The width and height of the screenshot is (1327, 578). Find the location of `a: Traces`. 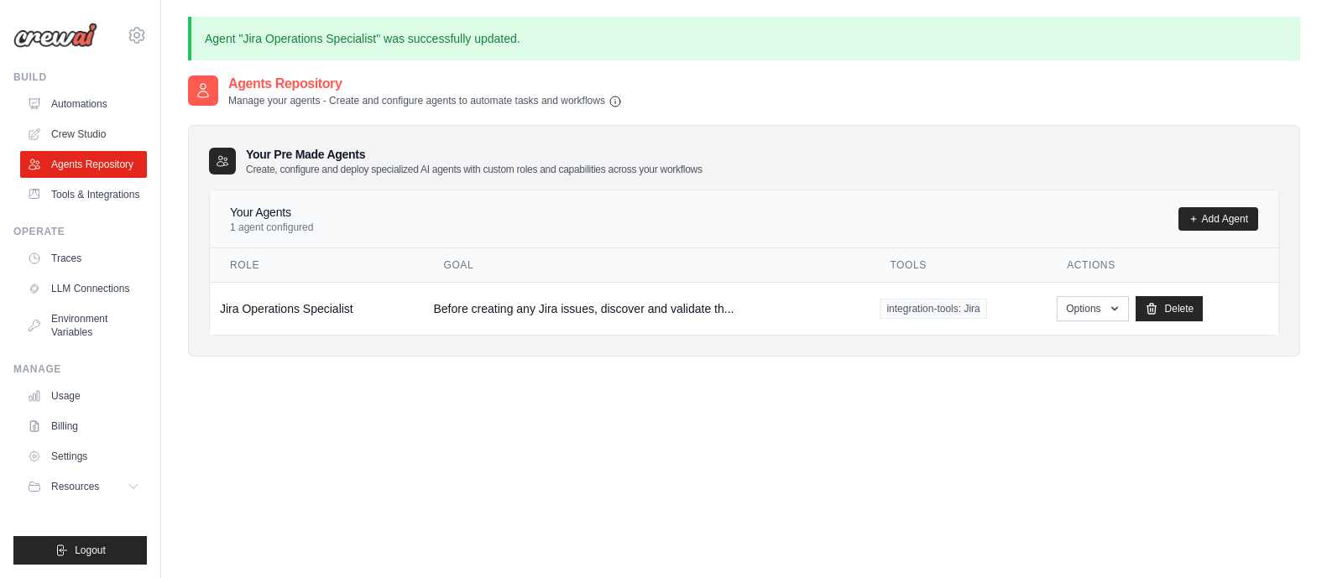

a: Traces is located at coordinates (83, 259).